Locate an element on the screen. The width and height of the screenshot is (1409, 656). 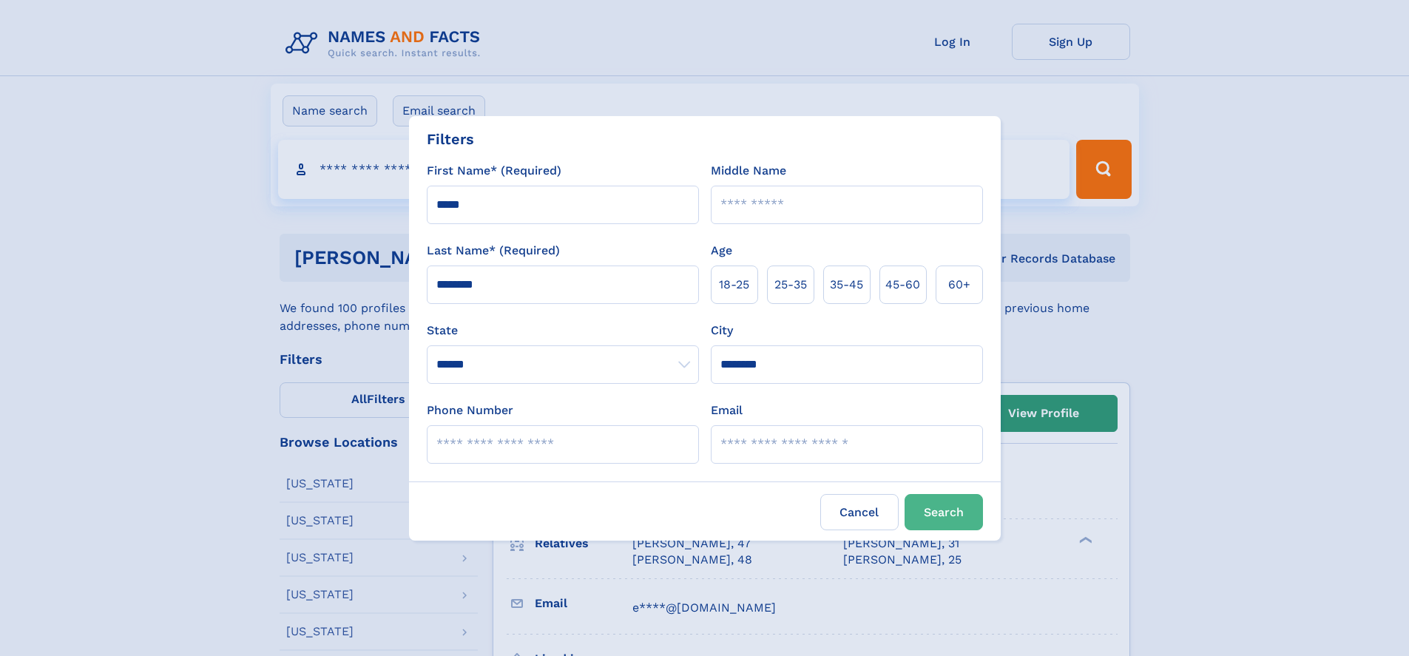
label: Last Name* (Required) is located at coordinates (493, 251).